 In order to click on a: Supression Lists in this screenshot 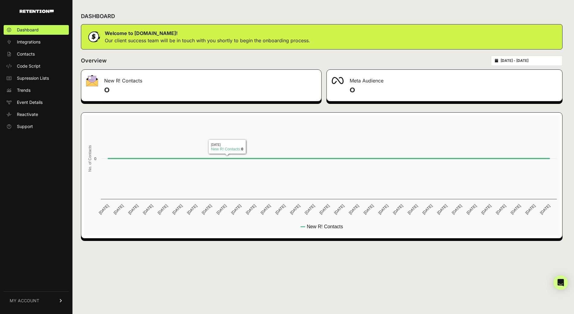, I will do `click(36, 78)`.